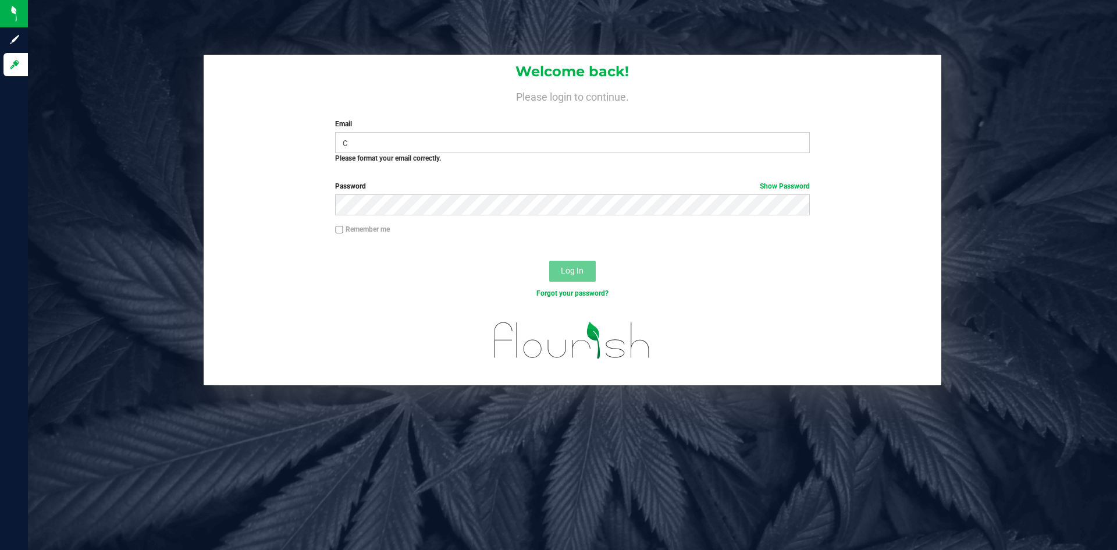 This screenshot has height=550, width=1117. I want to click on h1: Welcome back!, so click(572, 72).